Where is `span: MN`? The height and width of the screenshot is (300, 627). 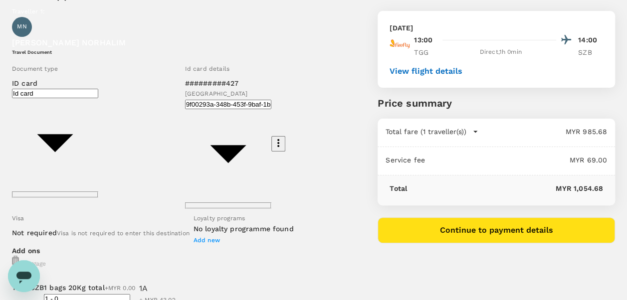 span: MN is located at coordinates (21, 27).